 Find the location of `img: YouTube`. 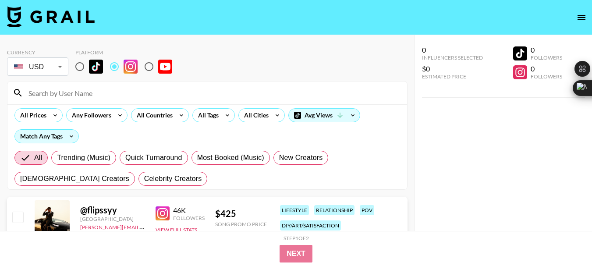

img: YouTube is located at coordinates (165, 67).